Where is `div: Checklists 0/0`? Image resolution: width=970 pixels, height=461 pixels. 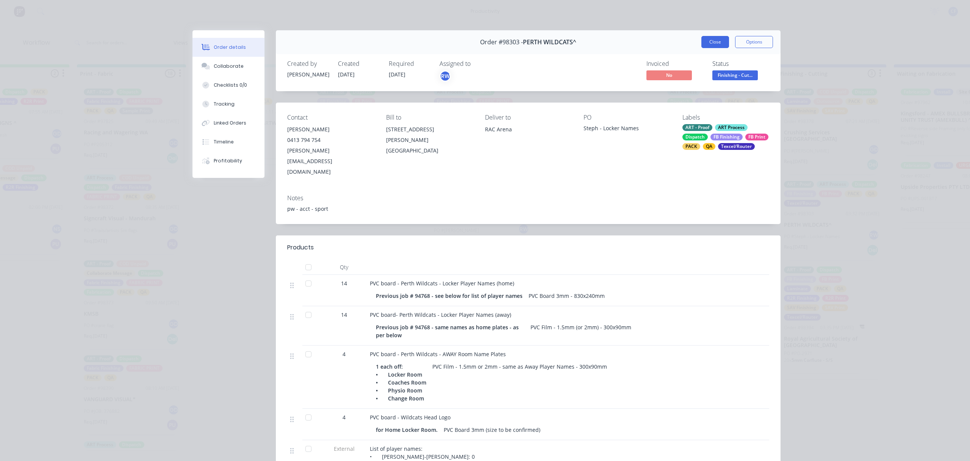 div: Checklists 0/0 is located at coordinates (230, 85).